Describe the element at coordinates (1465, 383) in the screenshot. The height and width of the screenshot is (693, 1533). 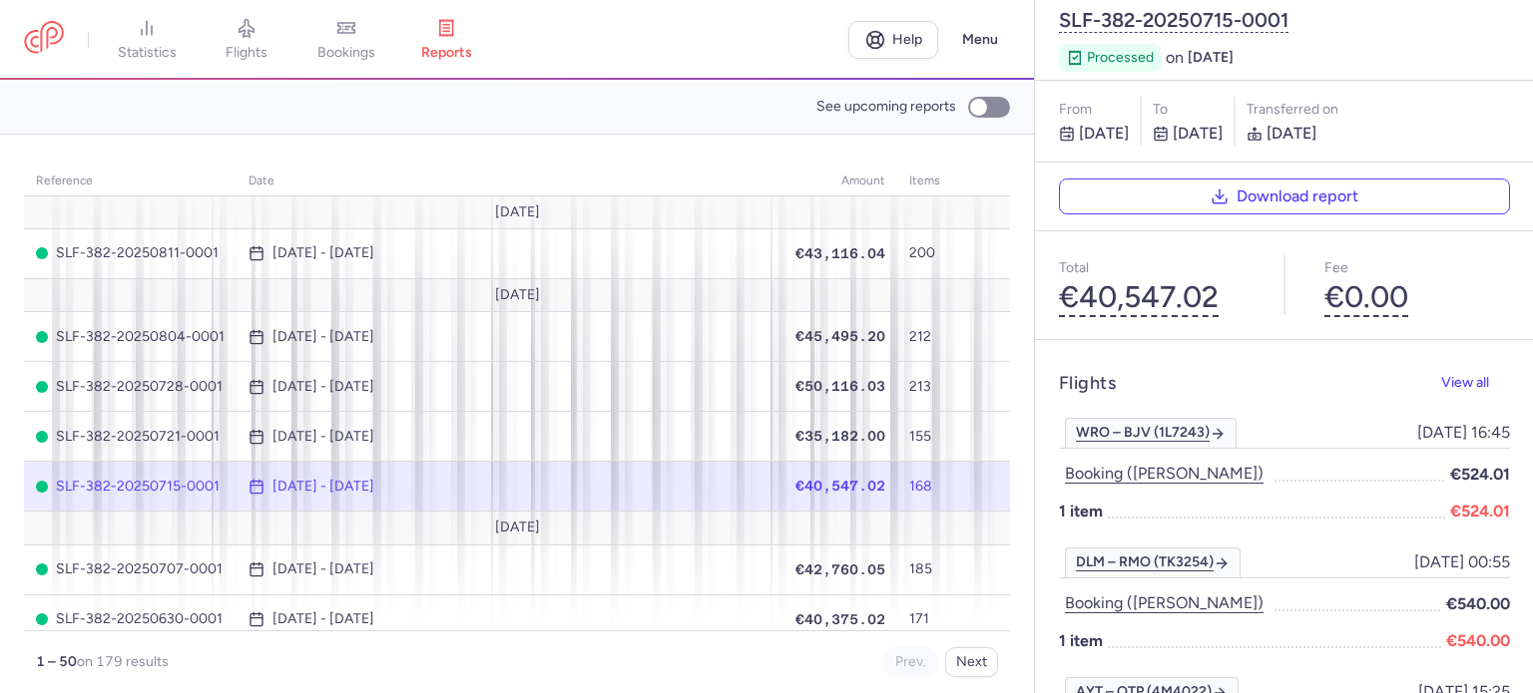
I see `button: View all` at that location.